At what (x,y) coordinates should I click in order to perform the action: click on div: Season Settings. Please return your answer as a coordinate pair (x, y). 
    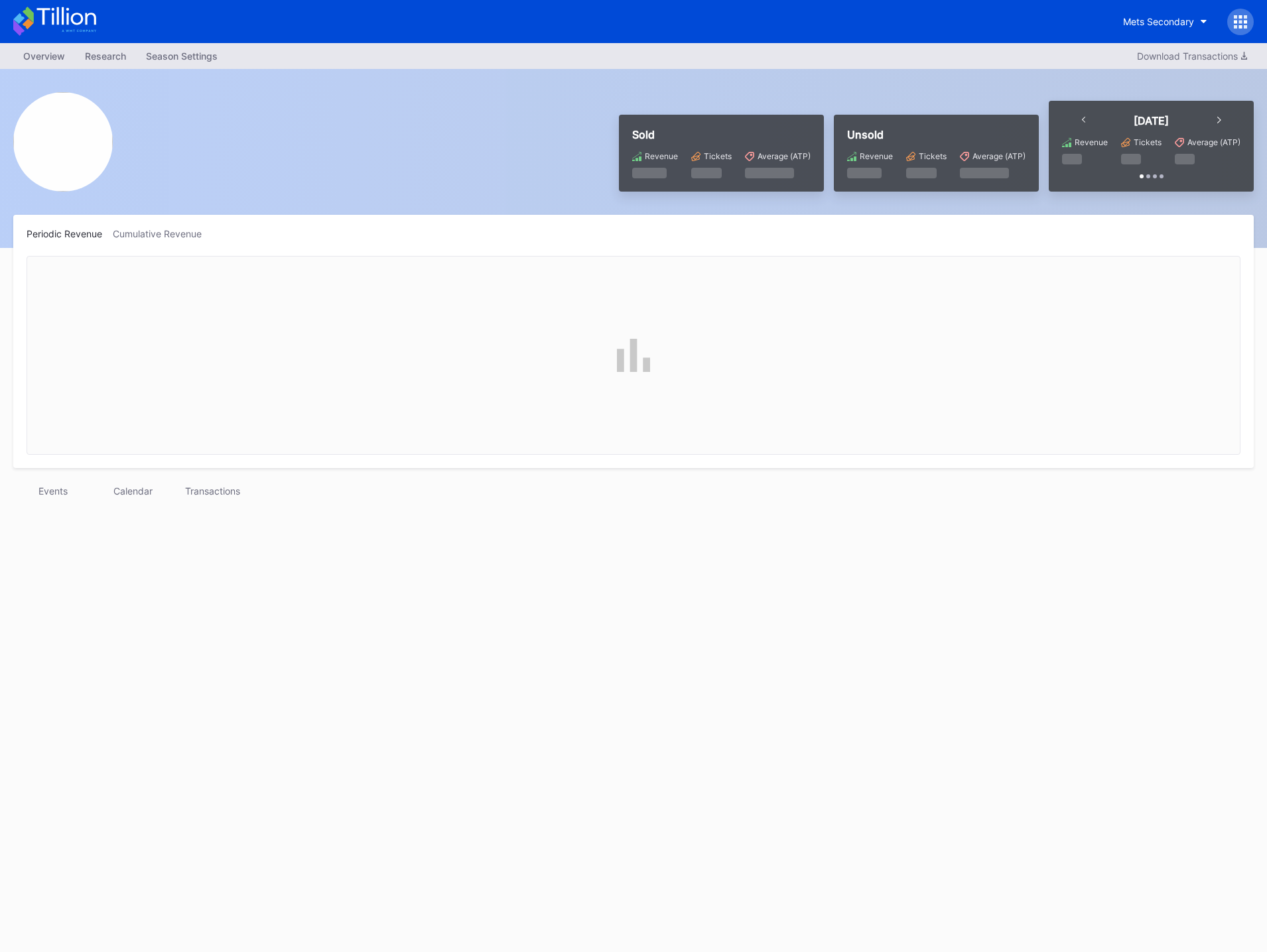
    Looking at the image, I should click on (182, 56).